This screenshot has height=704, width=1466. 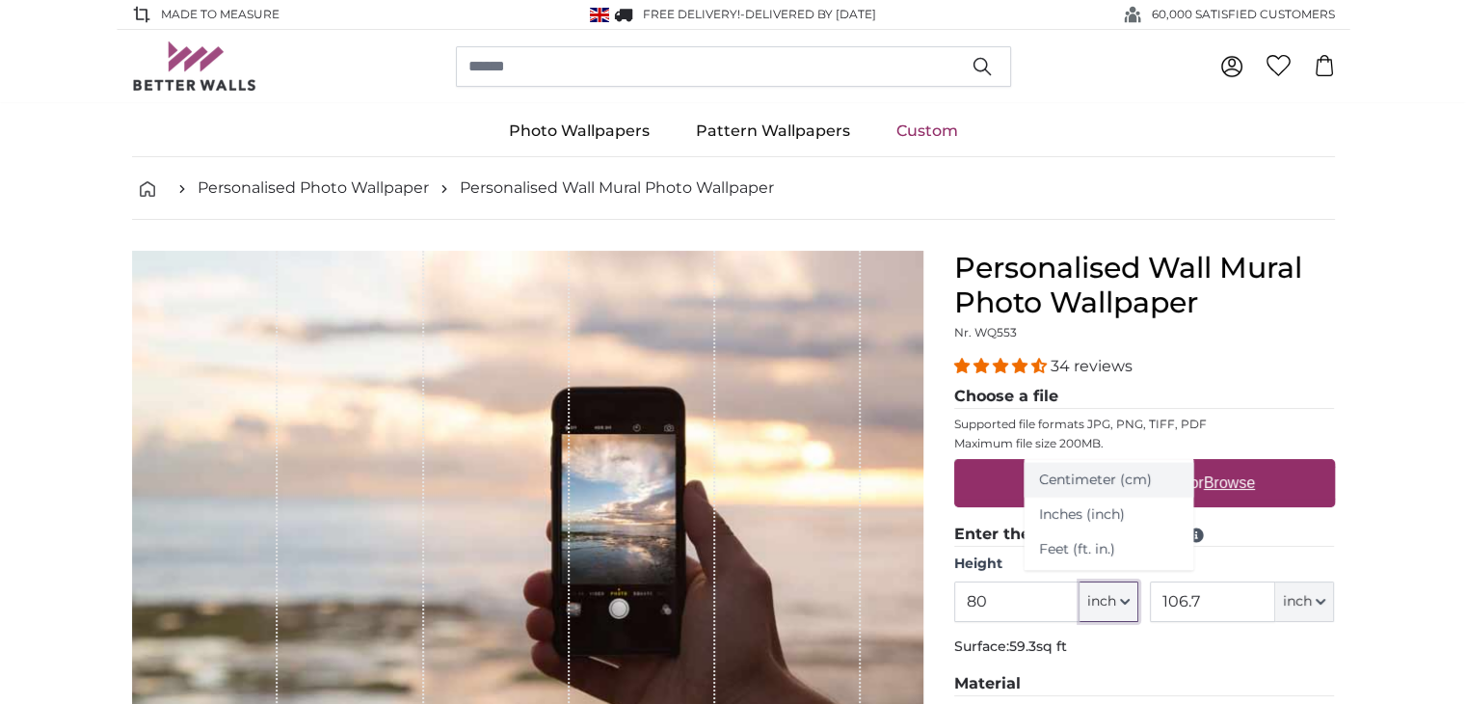 I want to click on a: Personalised Wall Mural Photo Wallpaper, so click(x=617, y=188).